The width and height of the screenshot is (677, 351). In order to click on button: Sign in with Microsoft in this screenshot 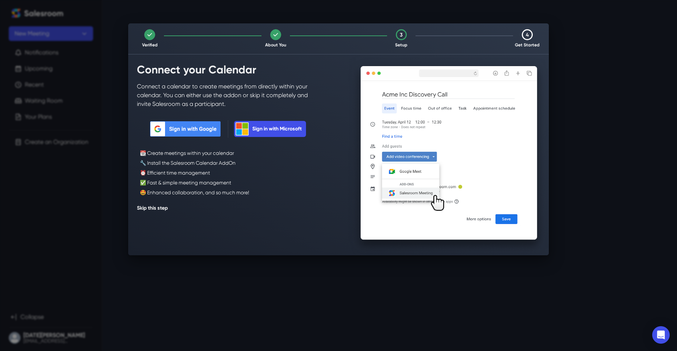, I will do `click(270, 129)`.